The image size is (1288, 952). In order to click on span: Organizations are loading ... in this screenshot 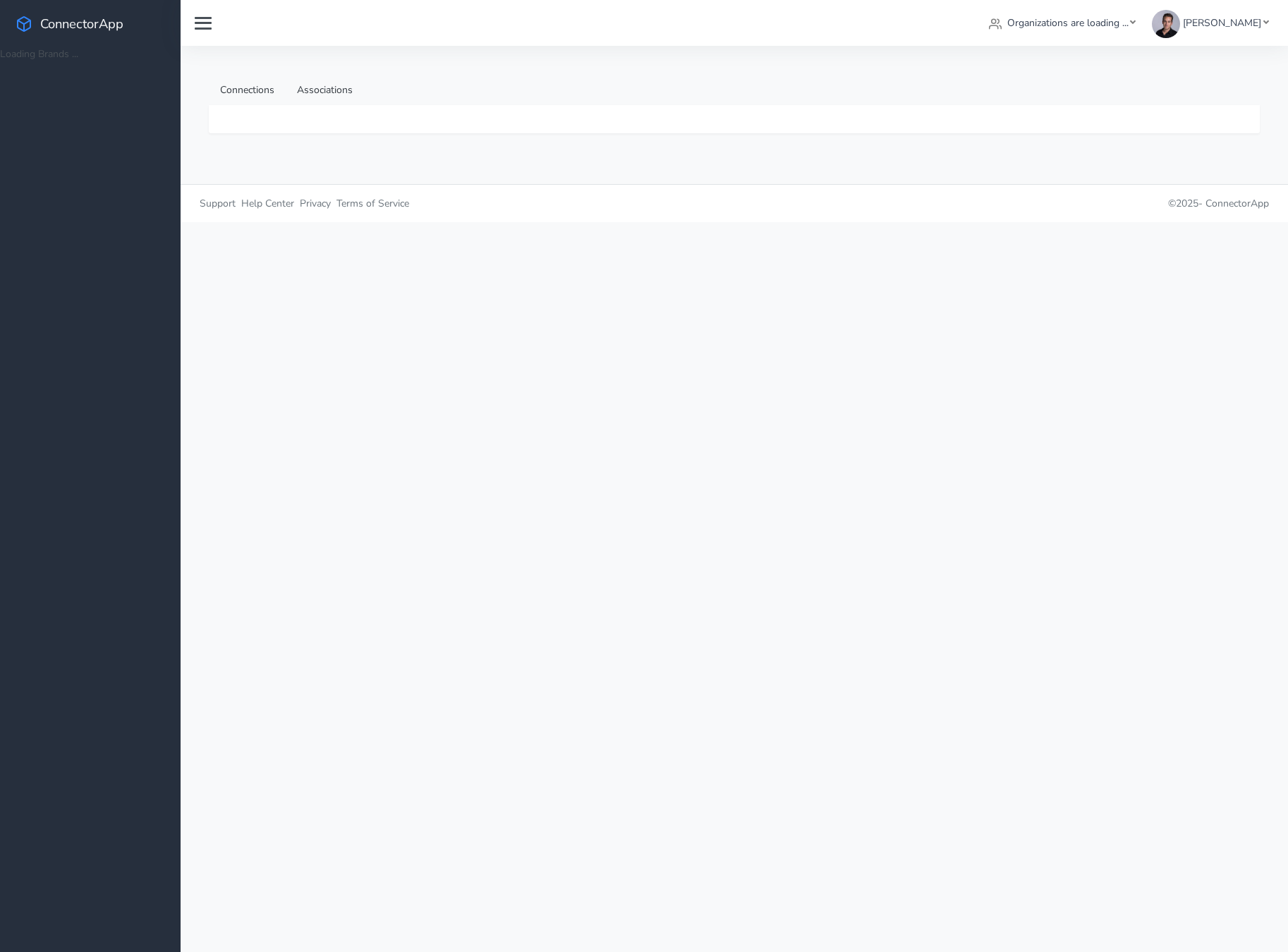, I will do `click(1068, 22)`.